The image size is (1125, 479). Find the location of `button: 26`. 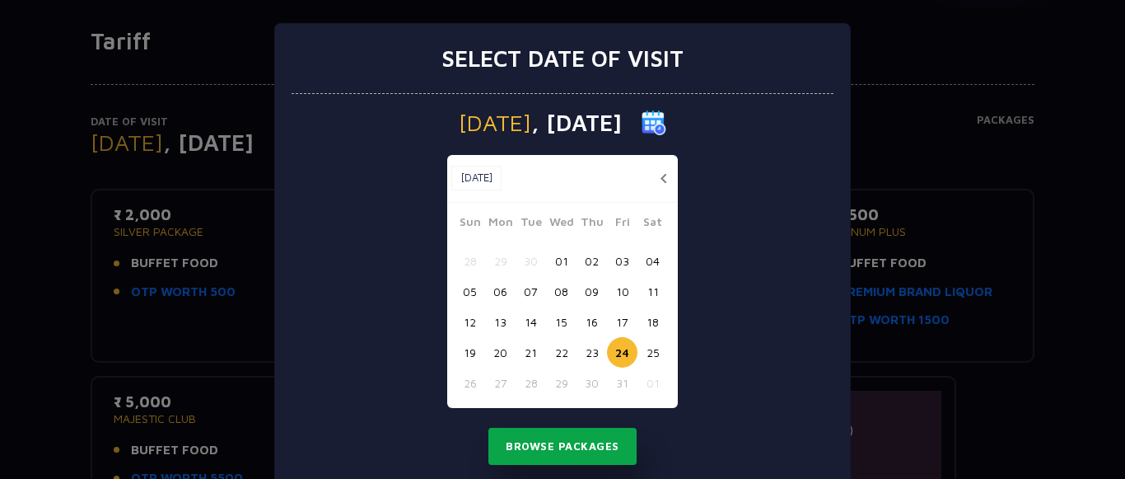

button: 26 is located at coordinates (470, 382).